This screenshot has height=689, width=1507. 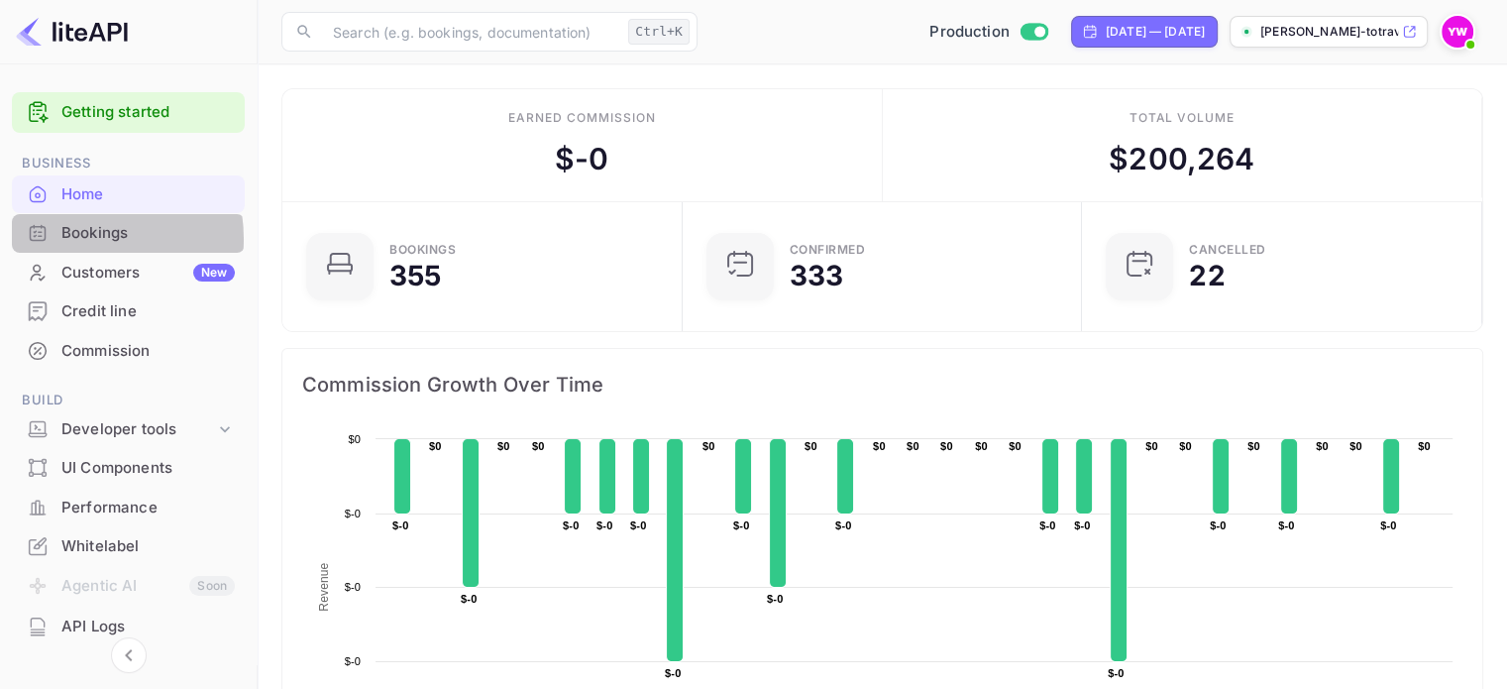 What do you see at coordinates (128, 232) in the screenshot?
I see `a: Bookings` at bounding box center [128, 232].